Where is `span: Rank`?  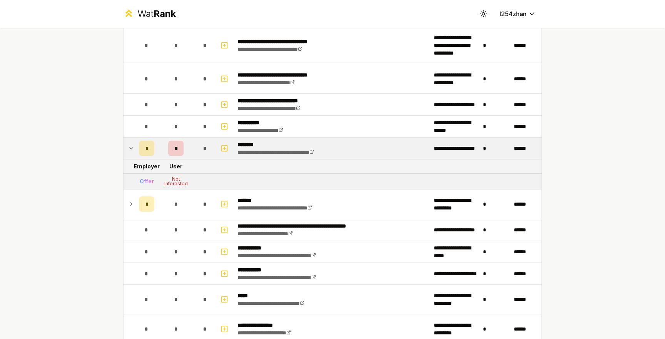
span: Rank is located at coordinates (165, 13).